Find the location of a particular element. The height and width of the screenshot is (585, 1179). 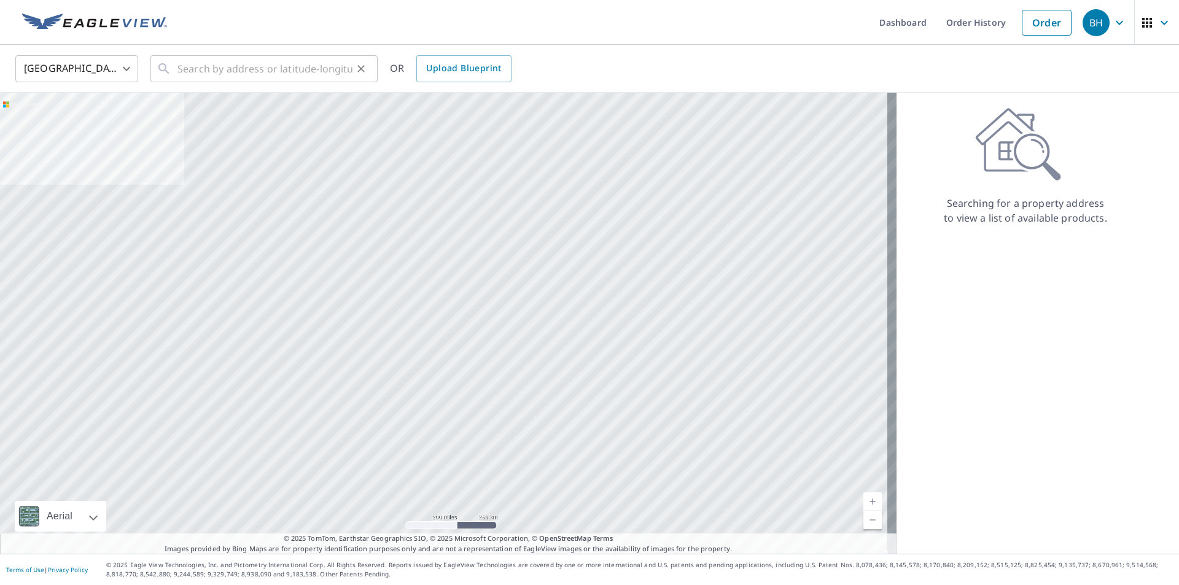

img: EV Logo is located at coordinates (95, 23).